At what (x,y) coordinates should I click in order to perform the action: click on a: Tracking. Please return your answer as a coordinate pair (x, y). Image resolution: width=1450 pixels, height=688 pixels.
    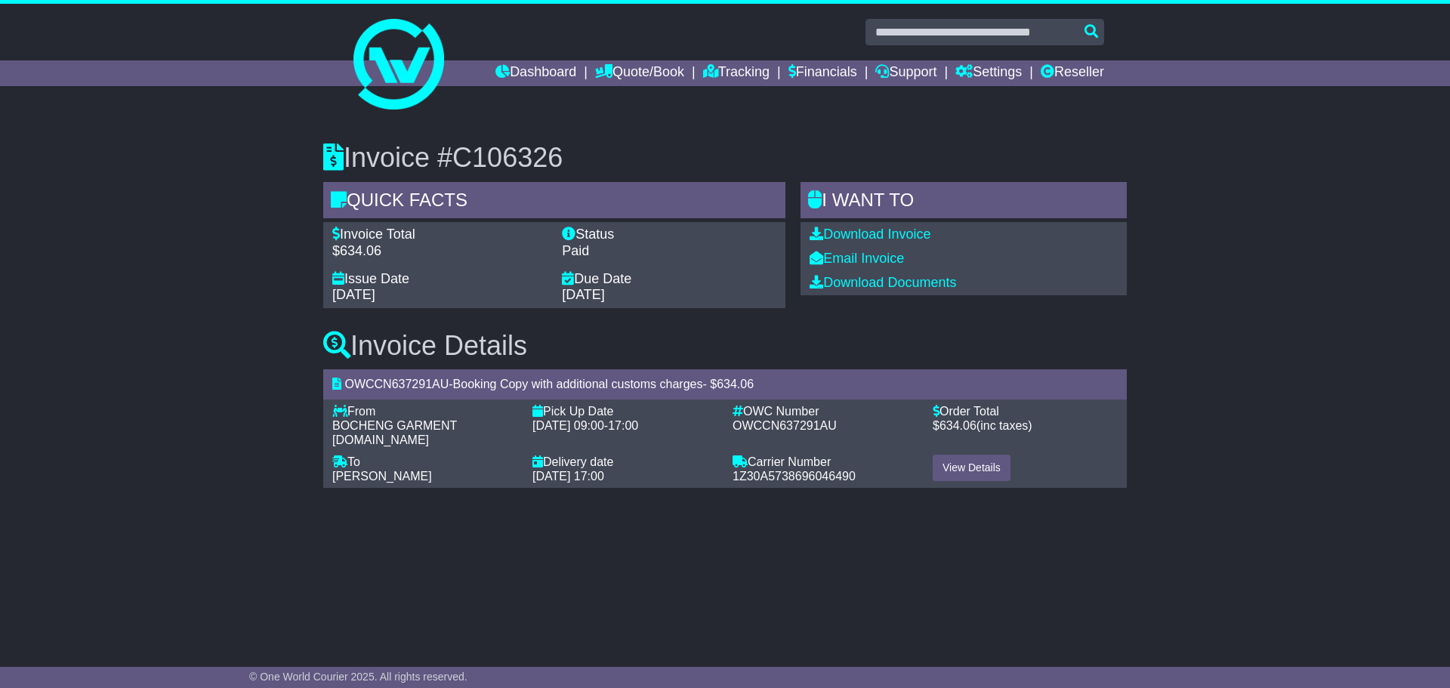
    Looking at the image, I should click on (736, 73).